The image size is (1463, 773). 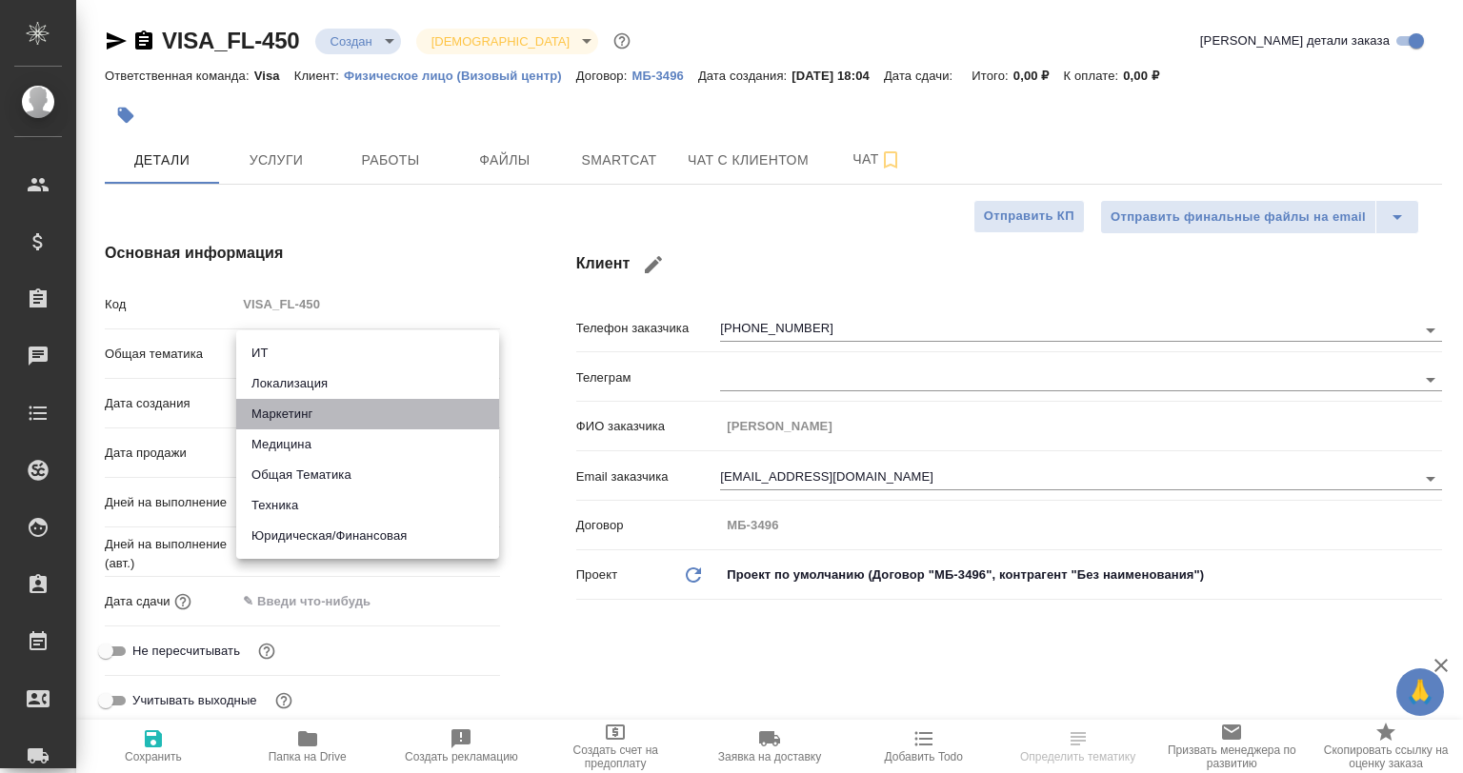 I want to click on li: Юридическая/Финансовая, so click(x=368, y=536).